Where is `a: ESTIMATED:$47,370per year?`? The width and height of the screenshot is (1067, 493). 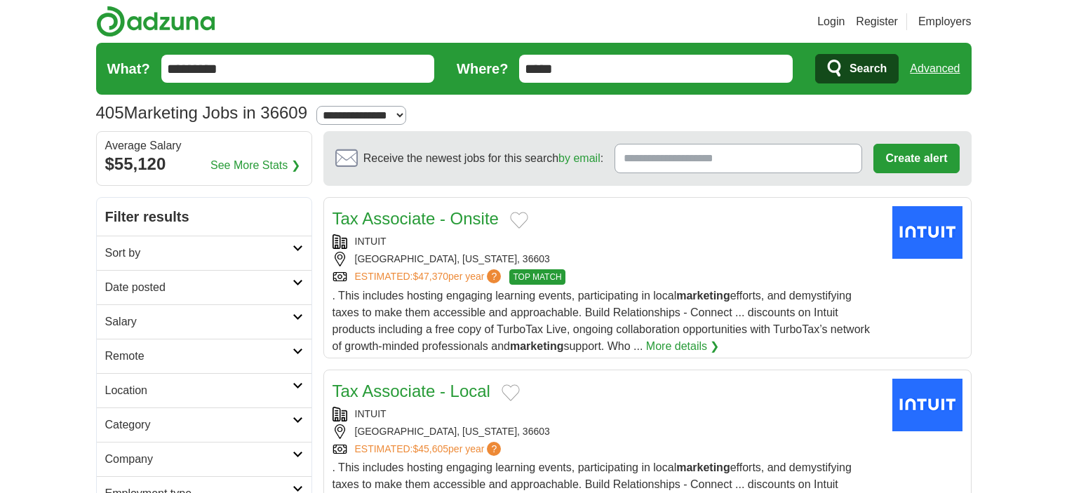 a: ESTIMATED:$47,370per year? is located at coordinates (429, 277).